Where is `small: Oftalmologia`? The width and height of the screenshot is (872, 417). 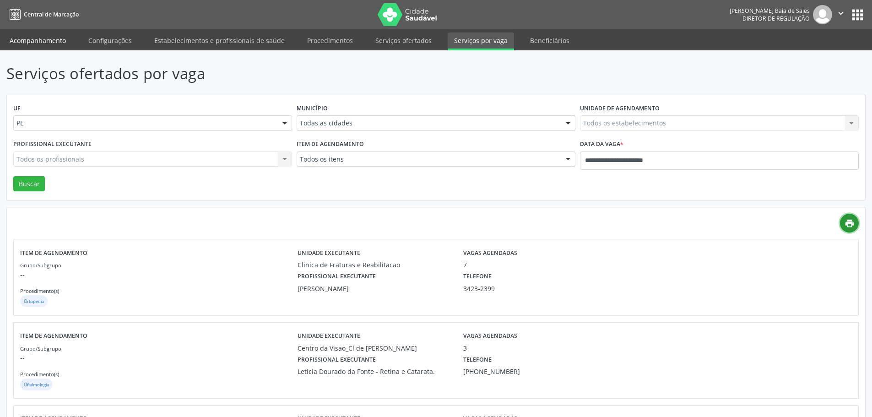
small: Oftalmologia is located at coordinates (36, 384).